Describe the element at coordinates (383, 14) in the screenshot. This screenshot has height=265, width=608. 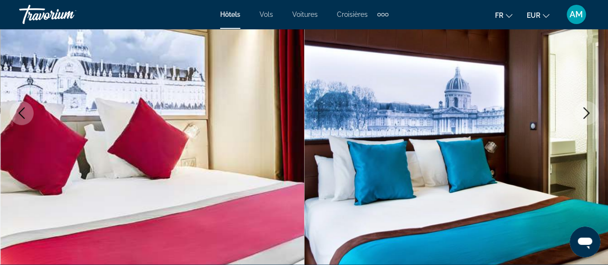
I see `button: Extra navigation items` at that location.